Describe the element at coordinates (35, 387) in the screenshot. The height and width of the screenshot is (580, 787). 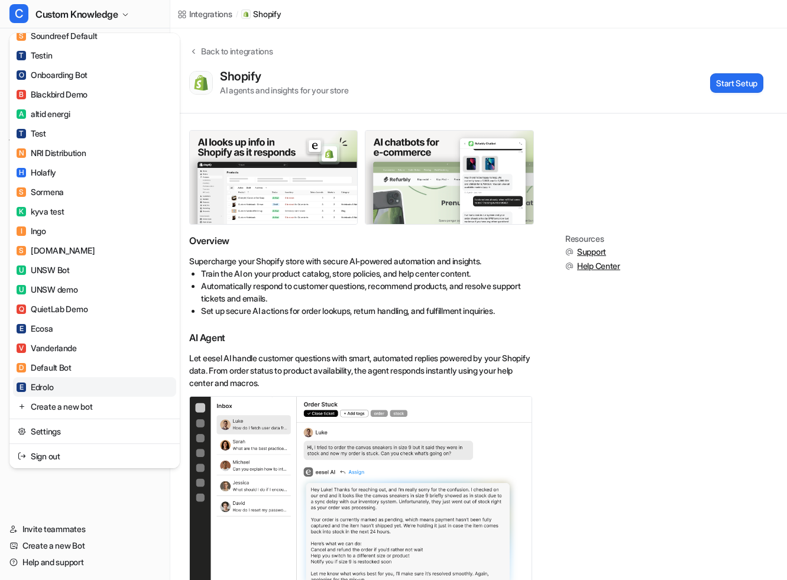
I see `div: Edrolo` at that location.